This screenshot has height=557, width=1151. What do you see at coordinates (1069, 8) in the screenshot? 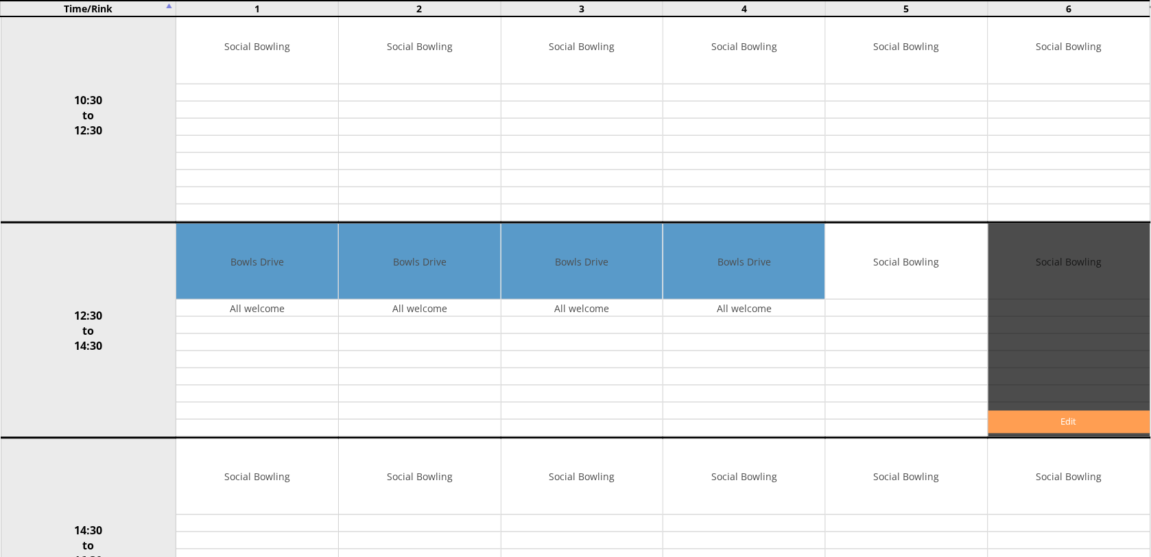
I see `td: 6` at bounding box center [1069, 8].